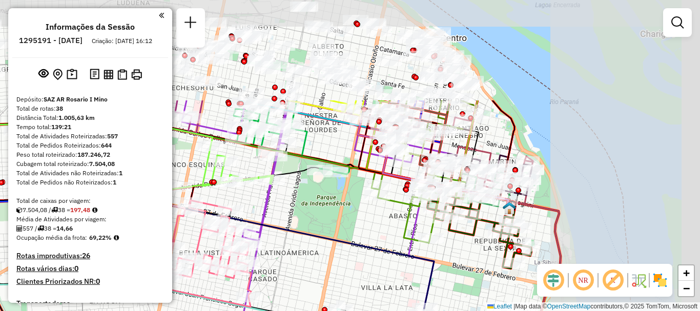 This screenshot has height=311, width=700. Describe the element at coordinates (554, 280) in the screenshot. I see `span: Ocultar deslocamento` at that location.